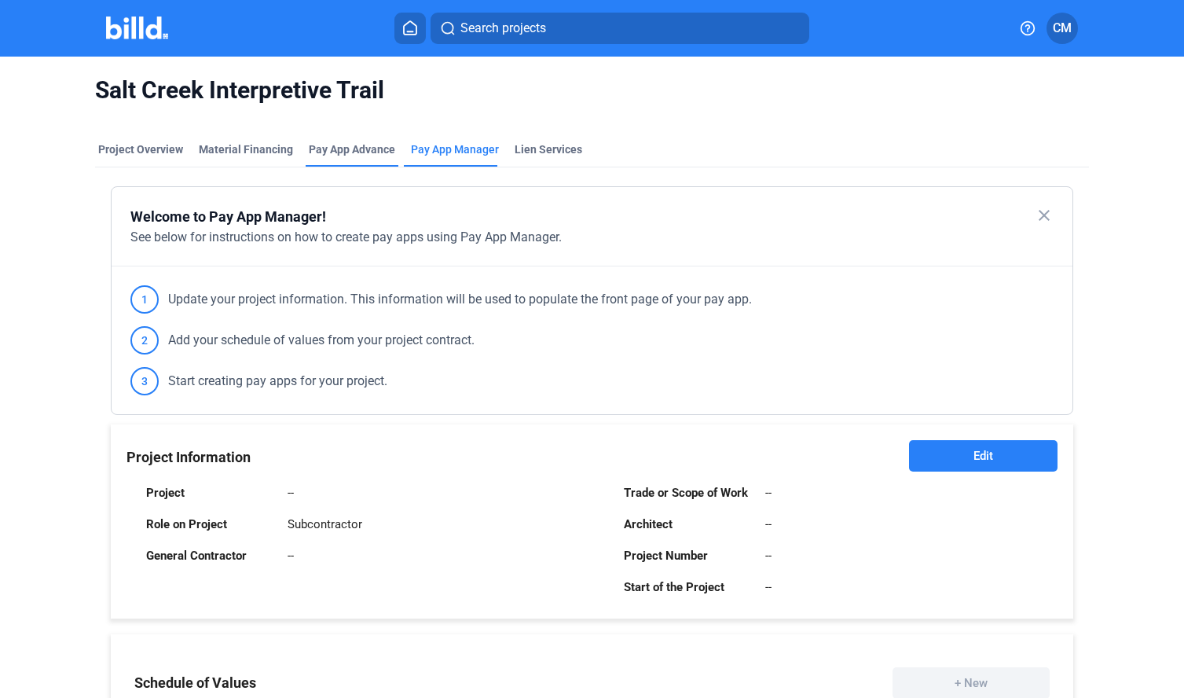 This screenshot has width=1184, height=698. I want to click on div: Project Number, so click(687, 555).